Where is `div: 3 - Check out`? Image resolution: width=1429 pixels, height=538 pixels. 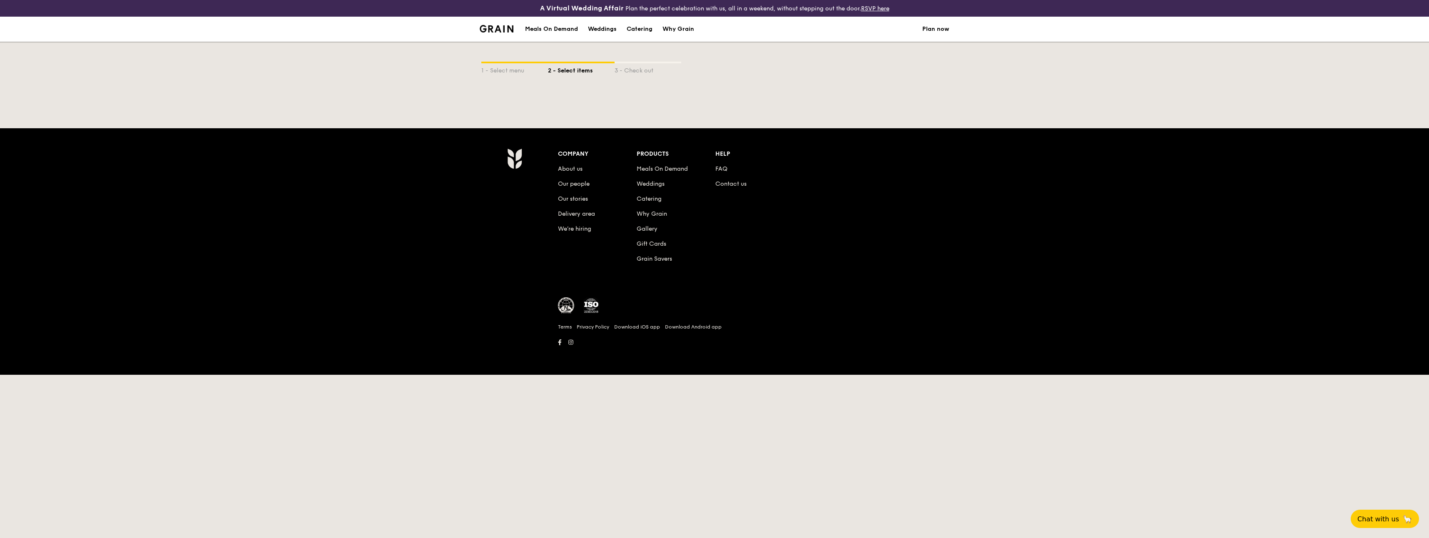
div: 3 - Check out is located at coordinates (648, 69).